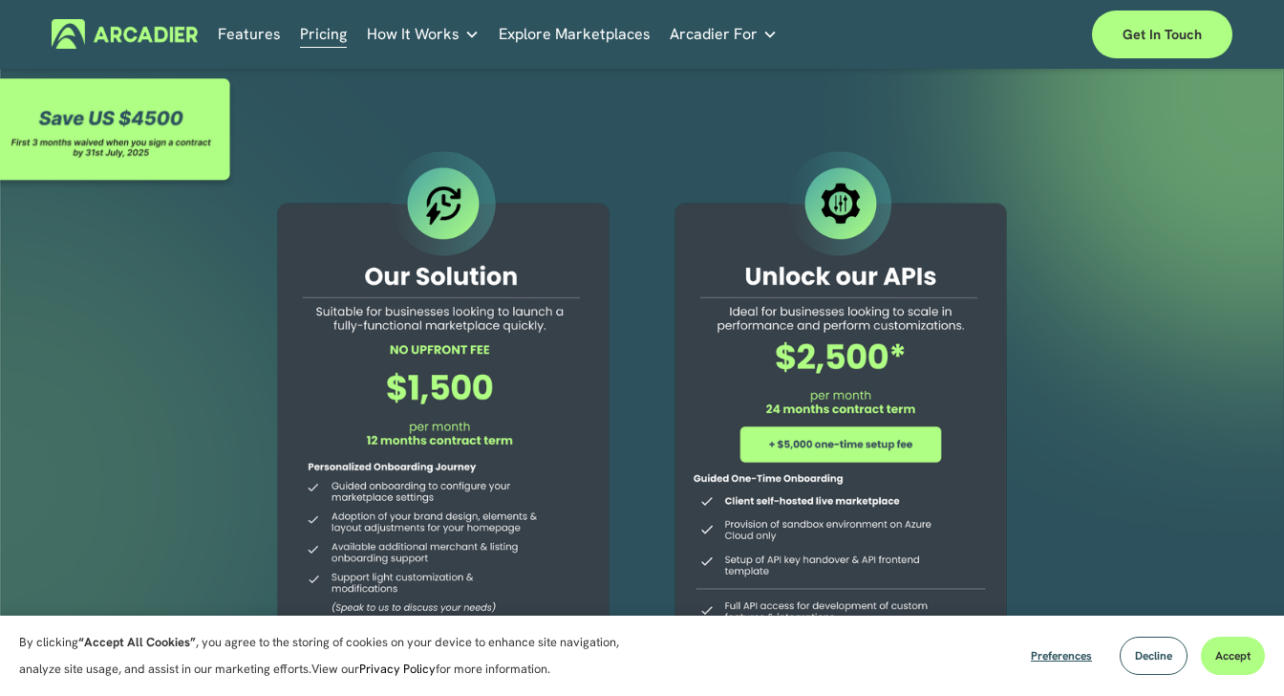 The width and height of the screenshot is (1284, 696). I want to click on a: Privacy Policy, so click(398, 668).